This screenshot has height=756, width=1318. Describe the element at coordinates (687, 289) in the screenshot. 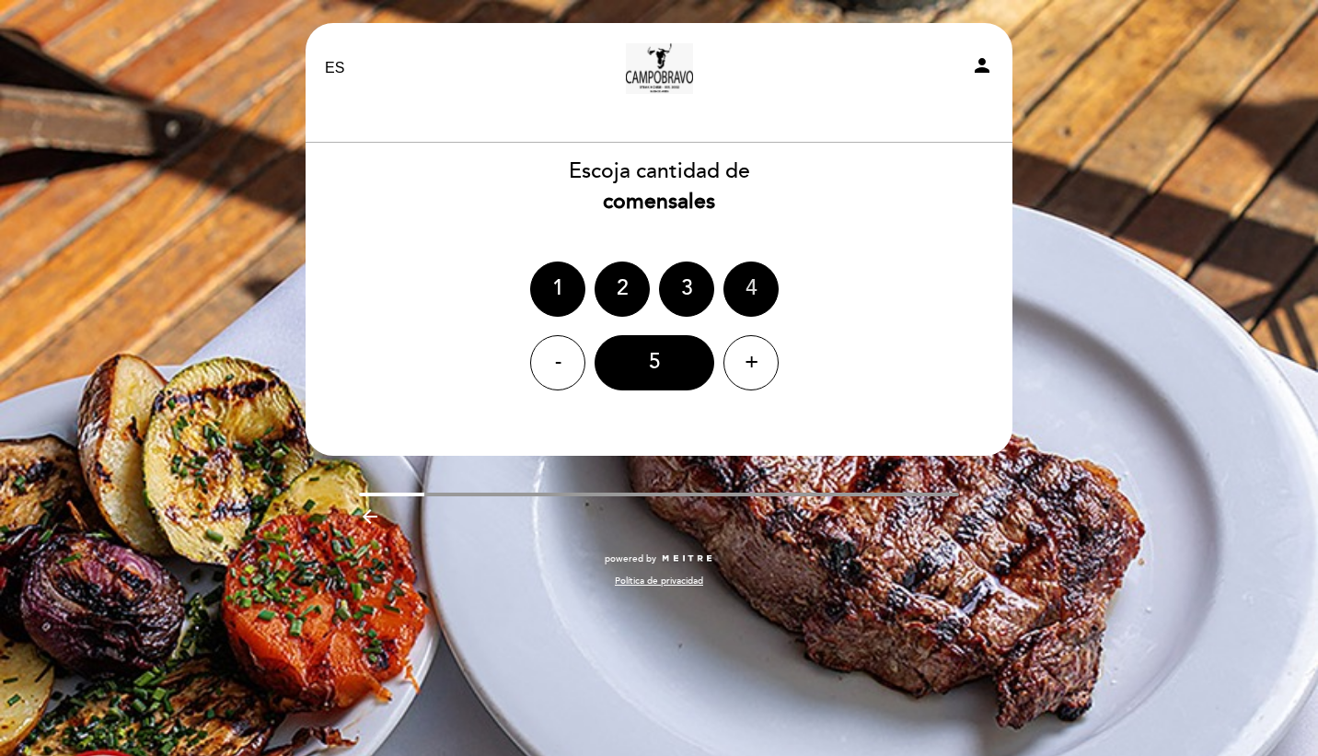

I see `div: 3` at that location.